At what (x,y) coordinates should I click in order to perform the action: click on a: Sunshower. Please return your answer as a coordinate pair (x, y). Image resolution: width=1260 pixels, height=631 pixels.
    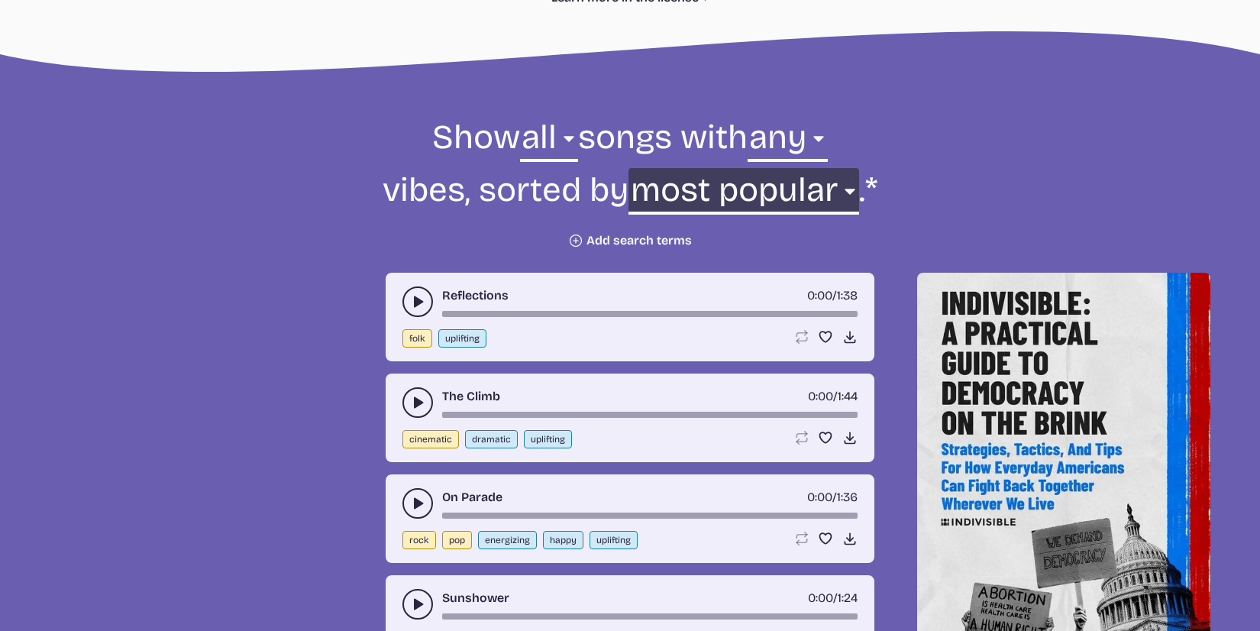
    Looking at the image, I should click on (476, 598).